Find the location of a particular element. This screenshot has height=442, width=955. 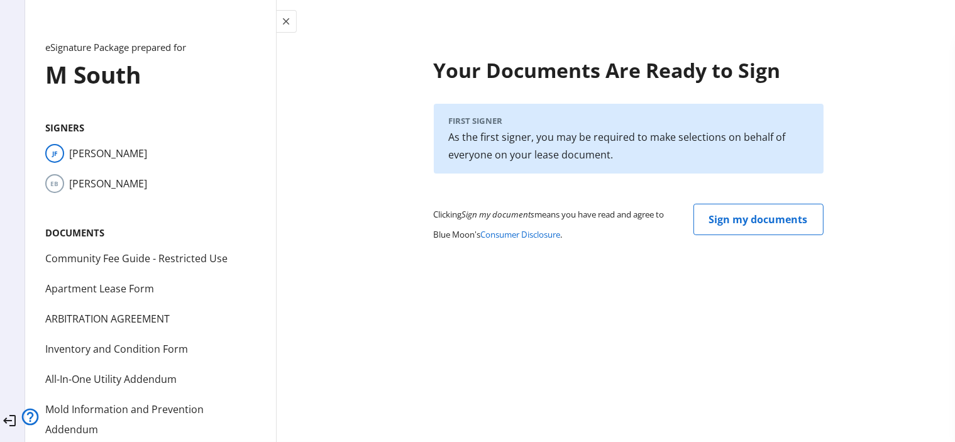

p: As the first signer, you may be required to make selections on behalf of everyone on your lease d... is located at coordinates (629, 146).